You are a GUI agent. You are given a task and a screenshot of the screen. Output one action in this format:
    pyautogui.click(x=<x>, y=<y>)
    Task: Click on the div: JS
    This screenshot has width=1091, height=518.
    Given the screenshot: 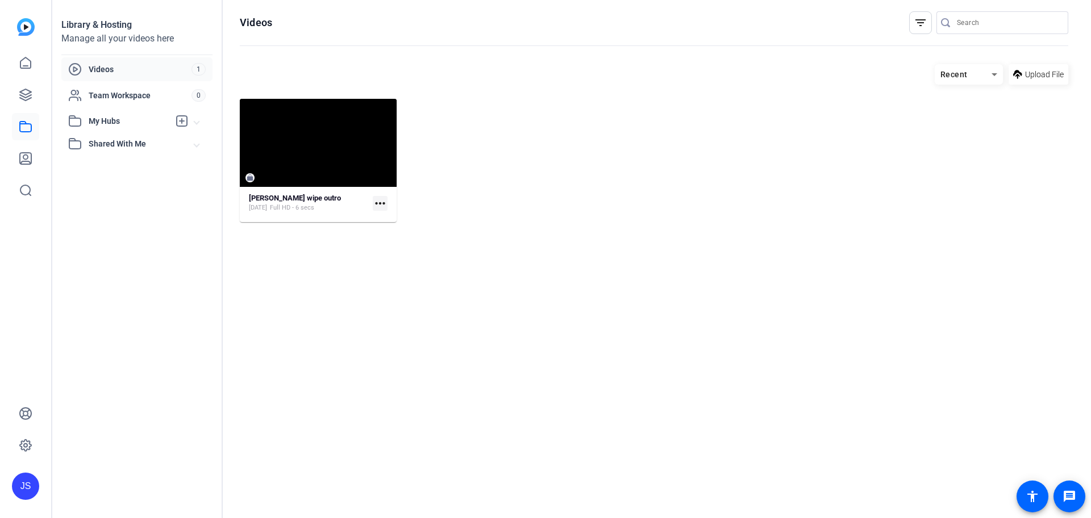 What is the action you would take?
    pyautogui.click(x=26, y=487)
    